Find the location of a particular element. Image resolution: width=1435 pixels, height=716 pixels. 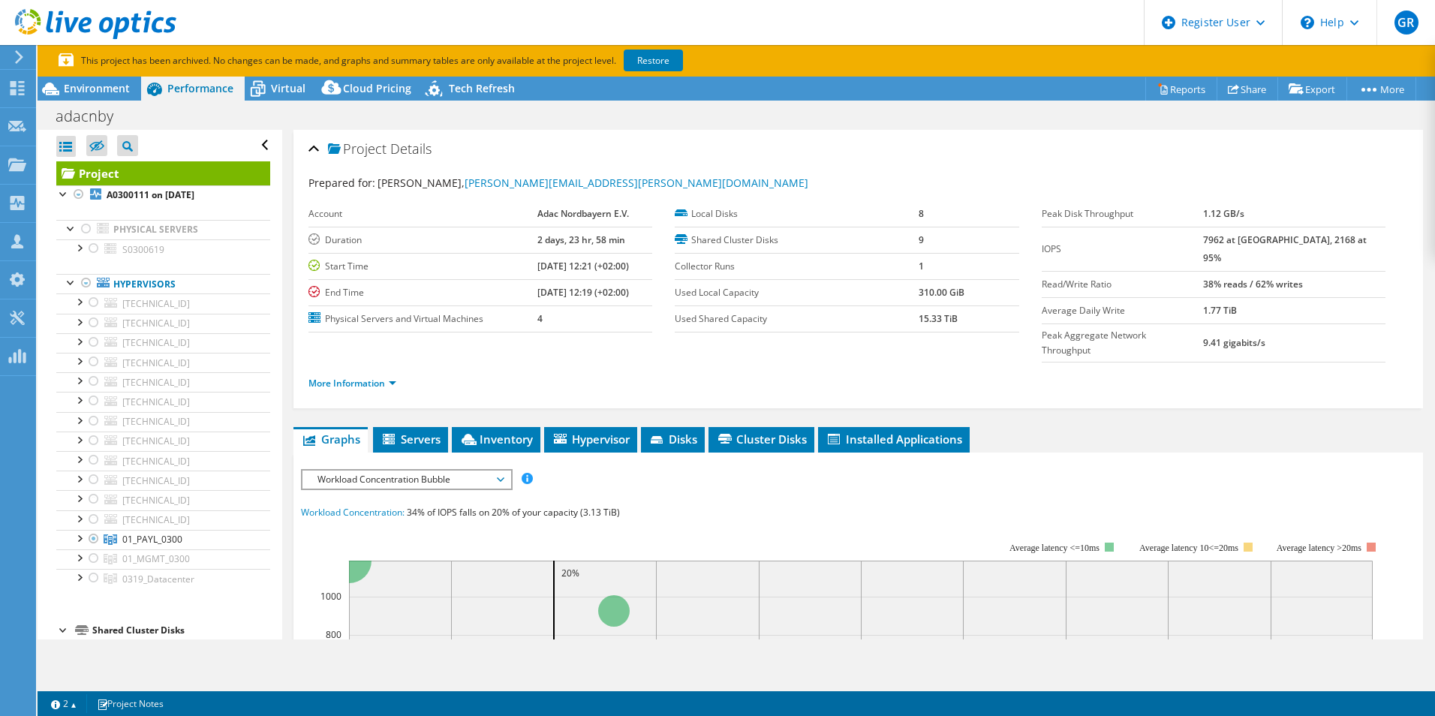

a: 2 is located at coordinates (64, 703).